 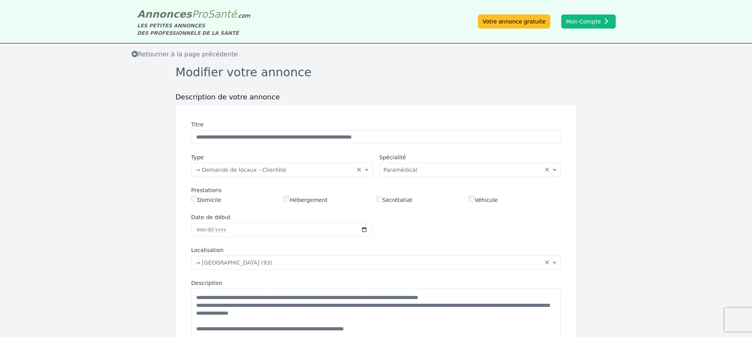 I want to click on label: Domicile, so click(x=206, y=200).